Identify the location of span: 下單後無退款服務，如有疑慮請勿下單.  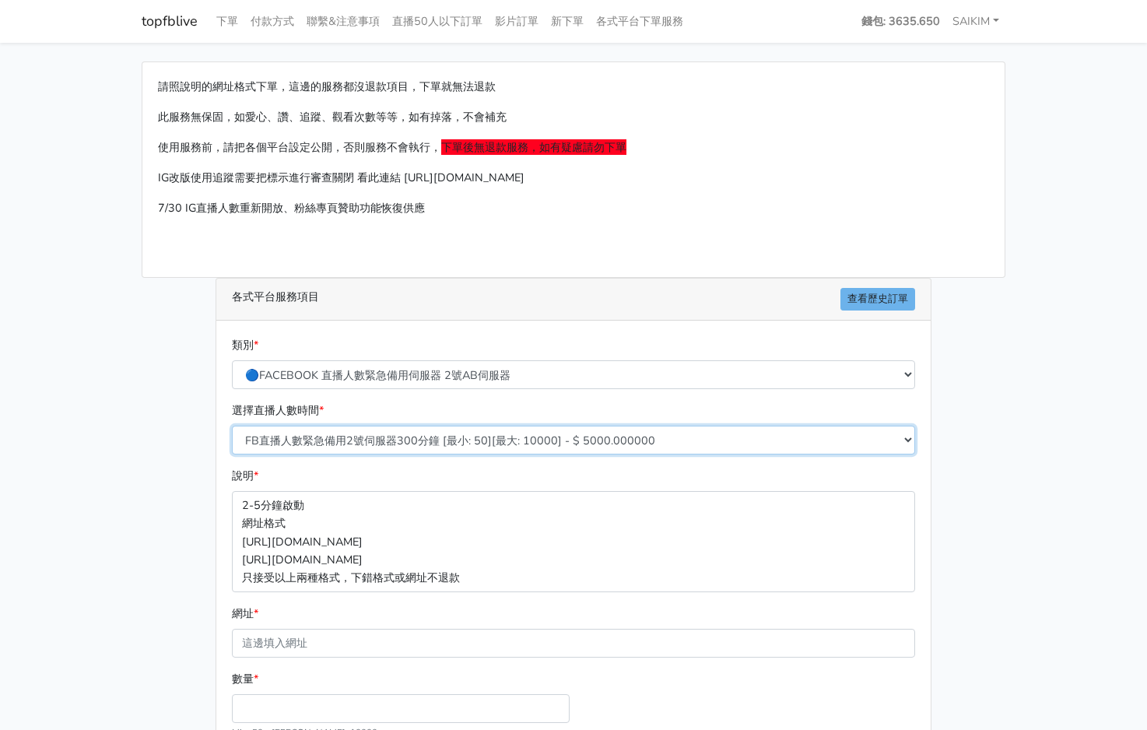
(534, 147).